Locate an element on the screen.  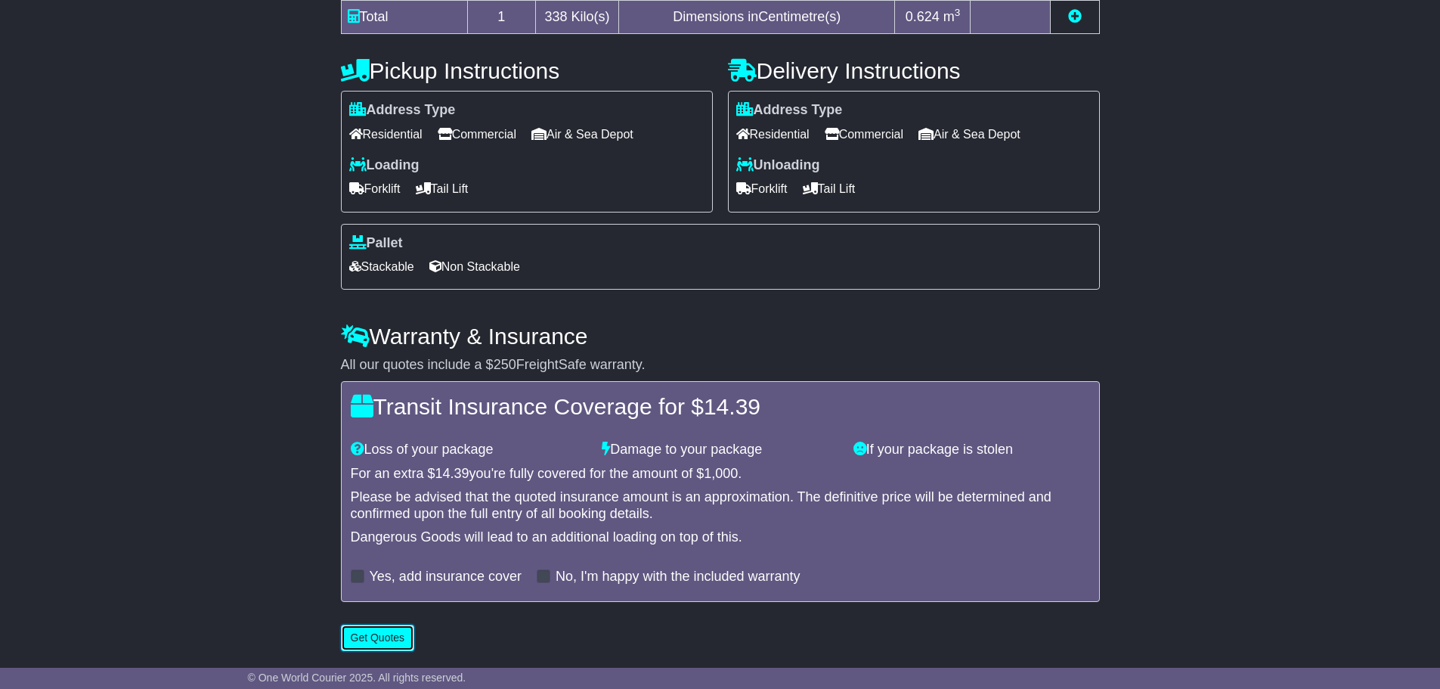
label: Pallet is located at coordinates (376, 243).